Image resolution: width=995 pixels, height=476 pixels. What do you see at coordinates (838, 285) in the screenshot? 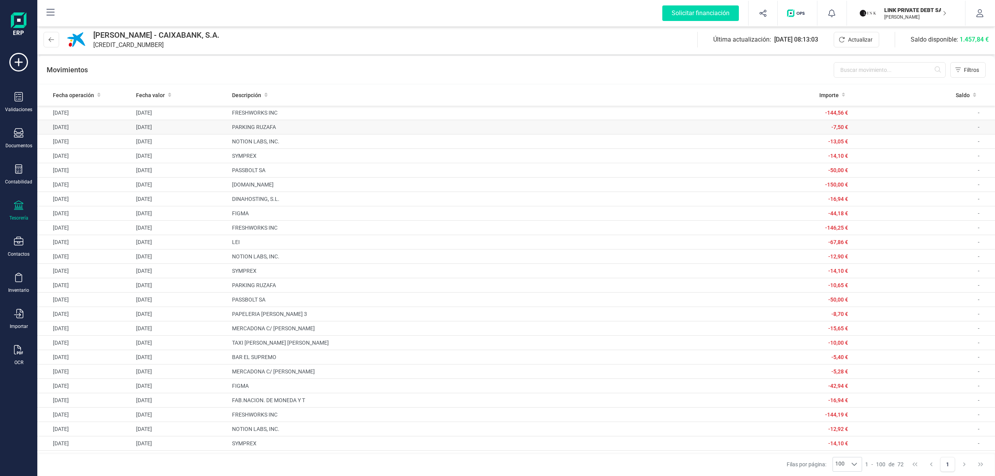
I see `span: -10,65 €` at bounding box center [838, 285].